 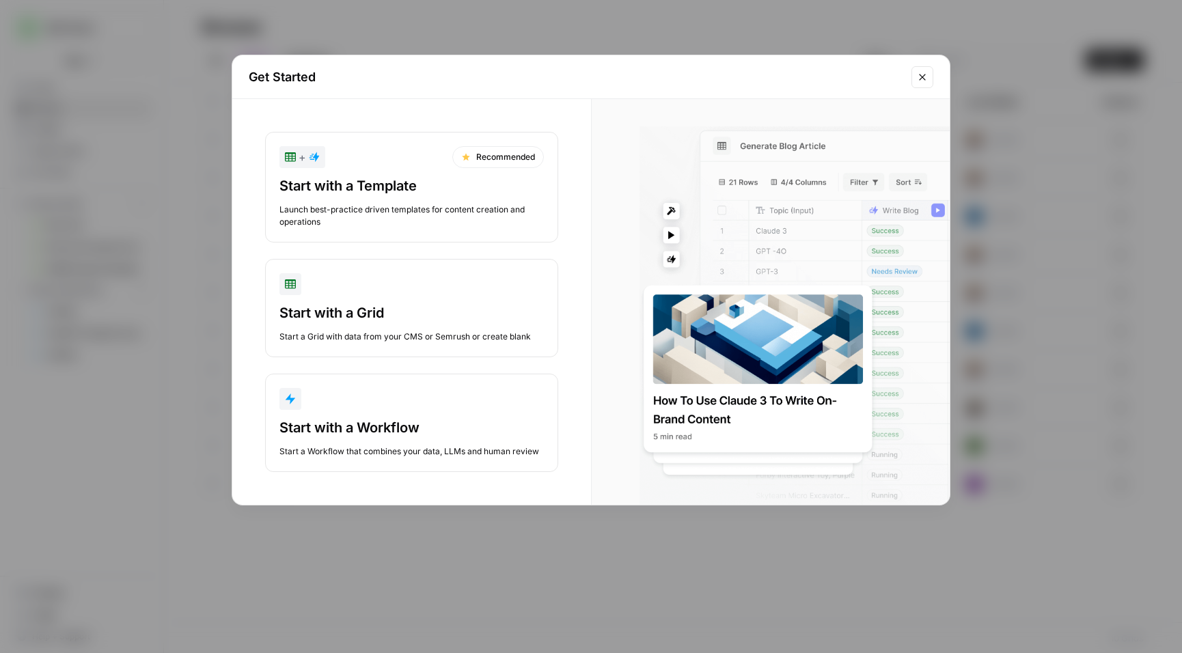 I want to click on button: Close modal, so click(x=922, y=77).